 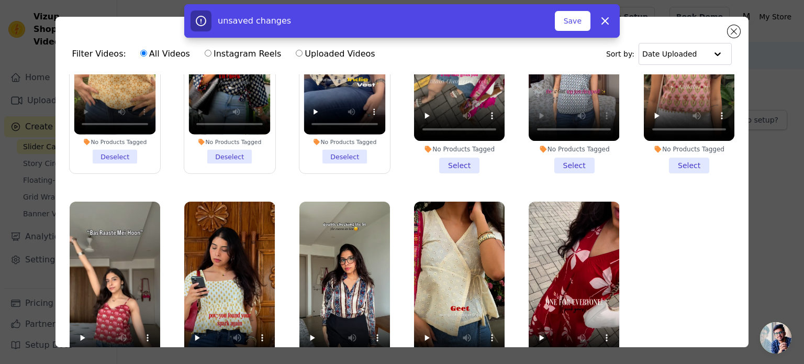 I want to click on label: All Videos, so click(x=165, y=54).